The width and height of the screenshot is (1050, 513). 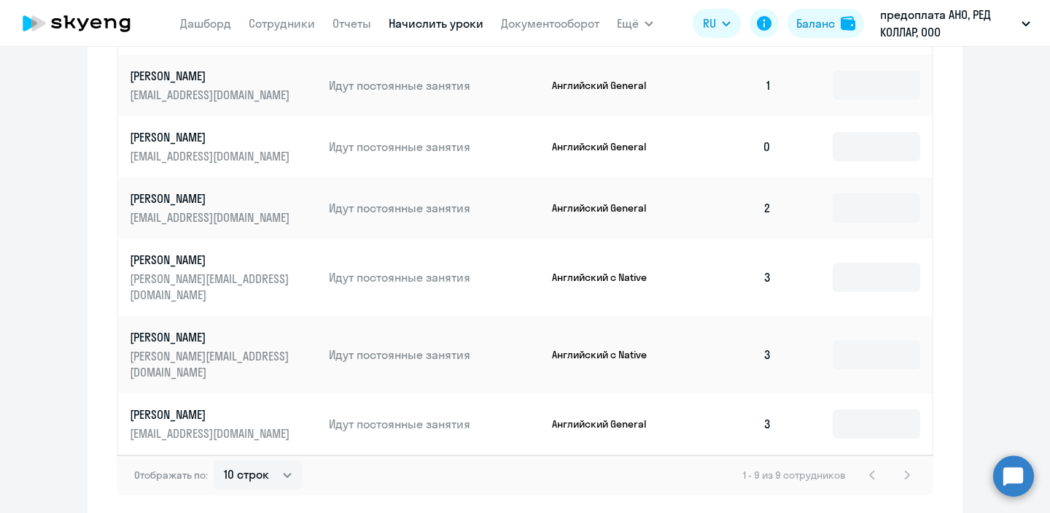 What do you see at coordinates (956, 23) in the screenshot?
I see `button: предоплата АНО, РЕД КОЛЛАР, ООО` at bounding box center [956, 23].